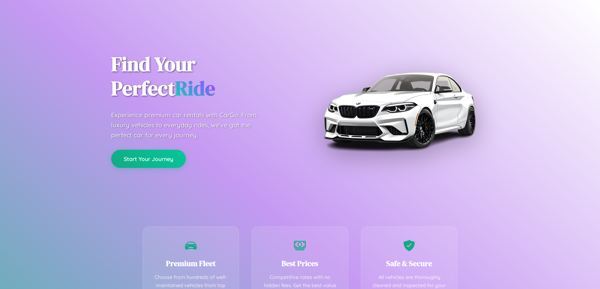  What do you see at coordinates (399, 110) in the screenshot?
I see `img: Premium BMW car rental vehicle` at bounding box center [399, 110].